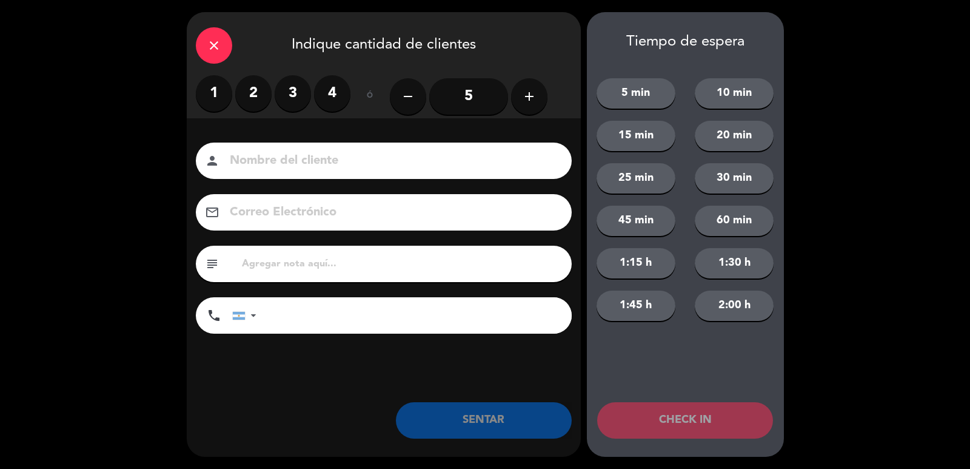  I want to click on div: Tiempo de espera, so click(685, 42).